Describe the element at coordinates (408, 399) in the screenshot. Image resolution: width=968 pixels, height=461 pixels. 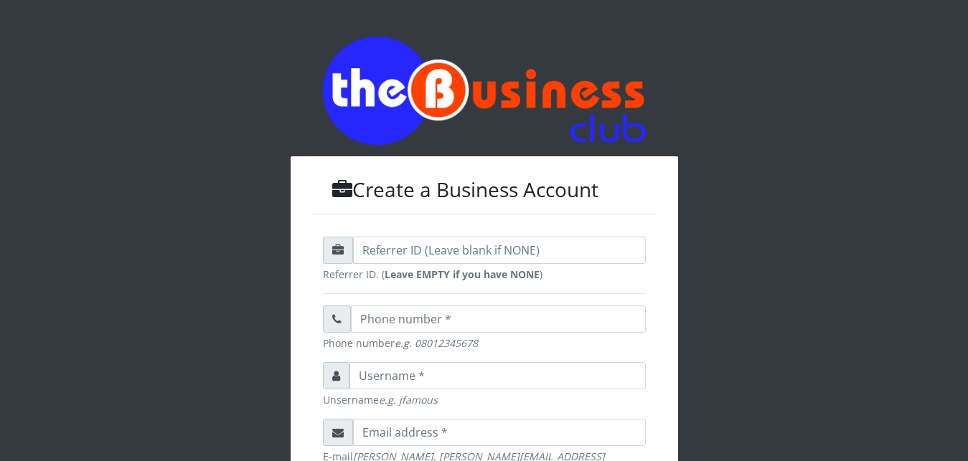
I see `em: e.g. jfamous` at that location.